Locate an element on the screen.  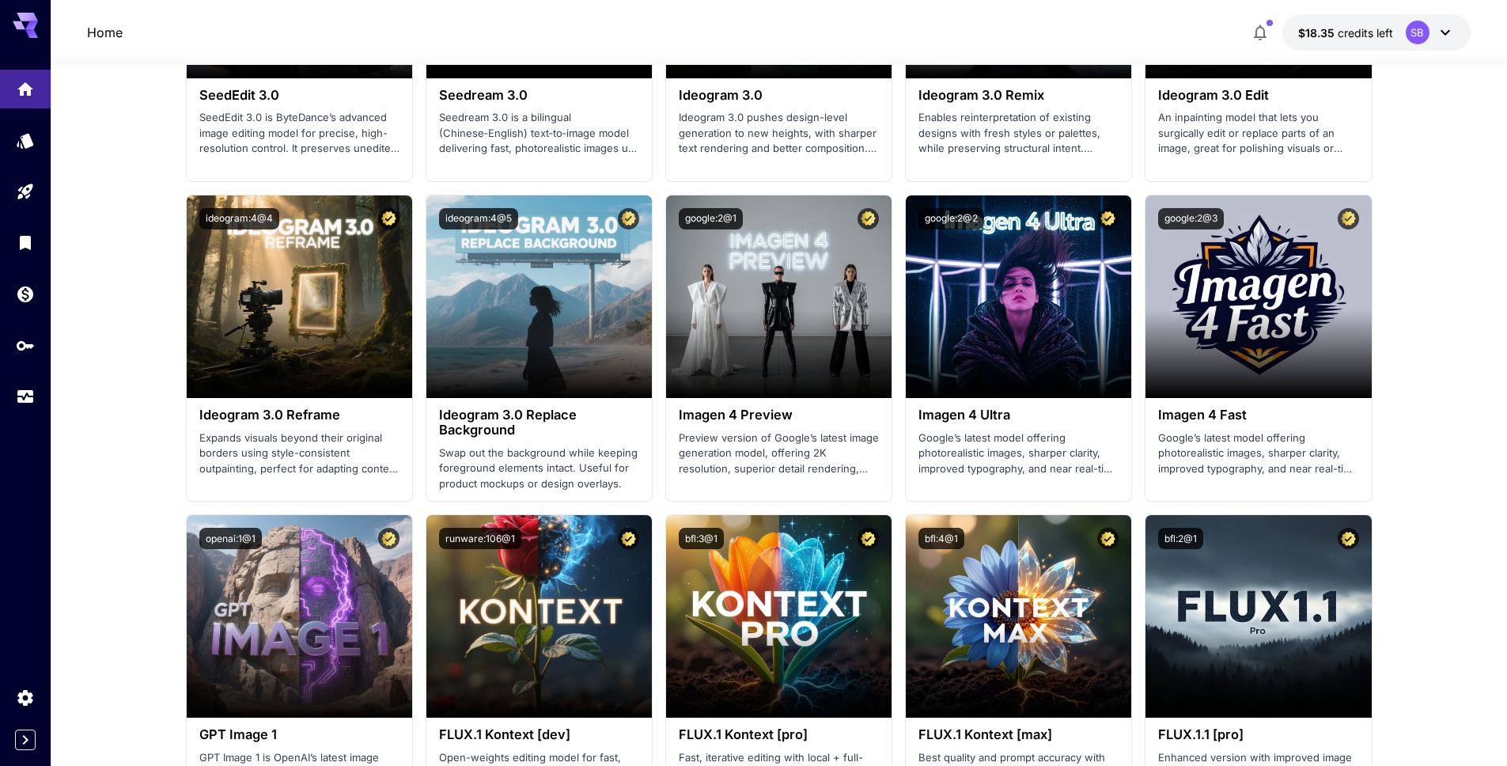
div: Settings is located at coordinates (25, 697).